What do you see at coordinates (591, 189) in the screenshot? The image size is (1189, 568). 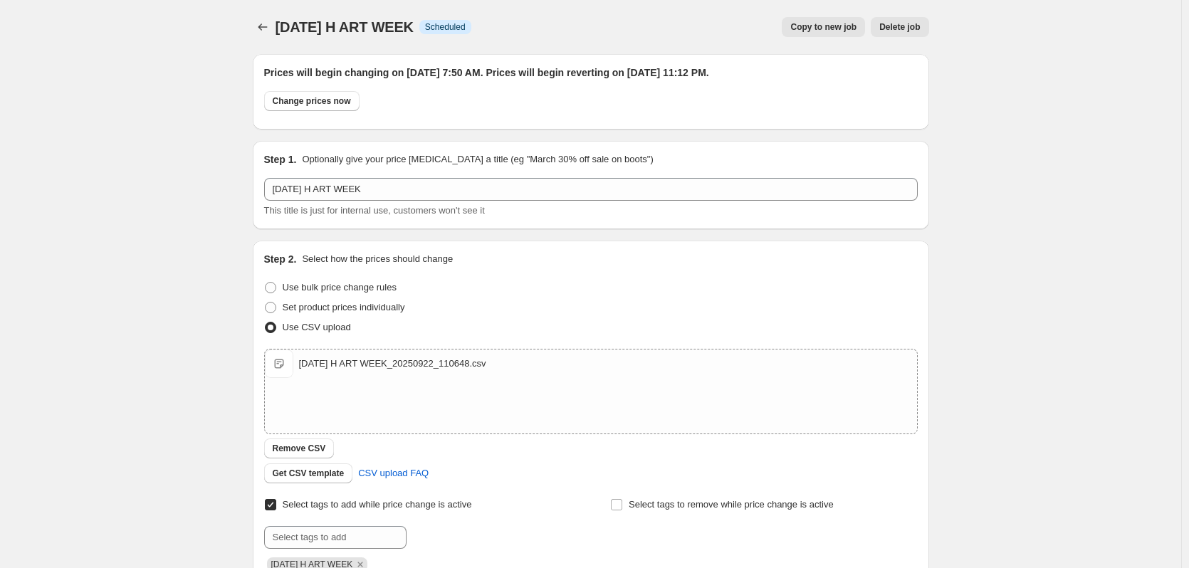 I see `input: 30% off holiday sale` at bounding box center [591, 189].